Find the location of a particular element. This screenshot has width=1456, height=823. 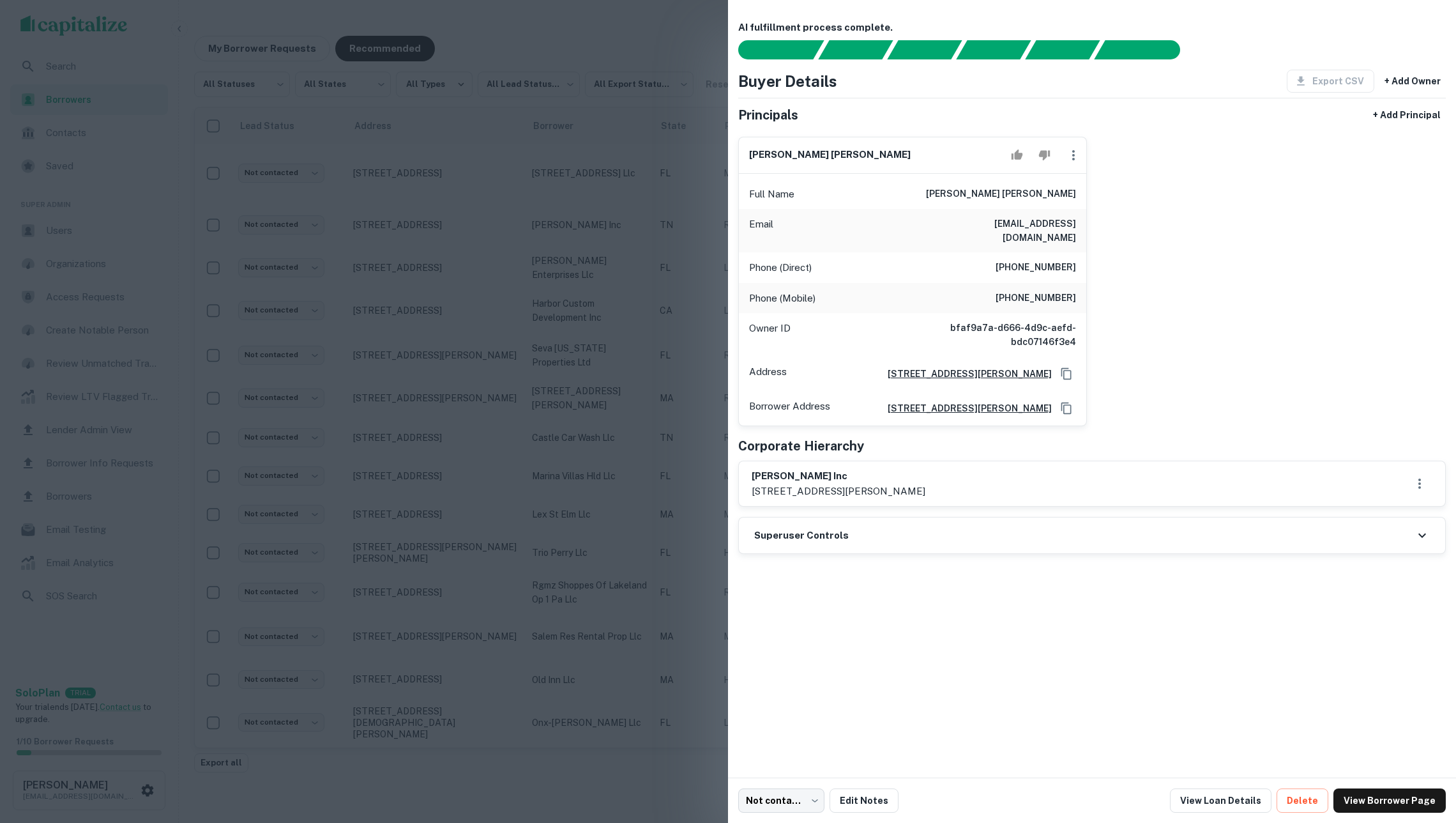

div: Sending borrower request to AI... is located at coordinates (770, 50).